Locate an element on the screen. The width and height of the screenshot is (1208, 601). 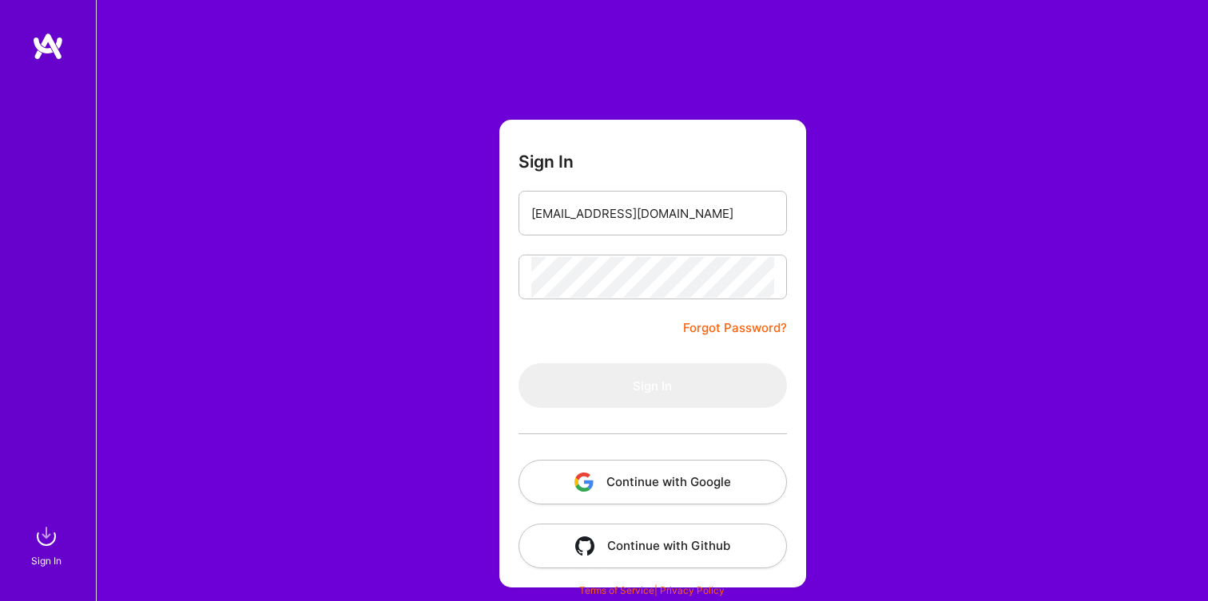
button: Continue with Google is located at coordinates (653, 482).